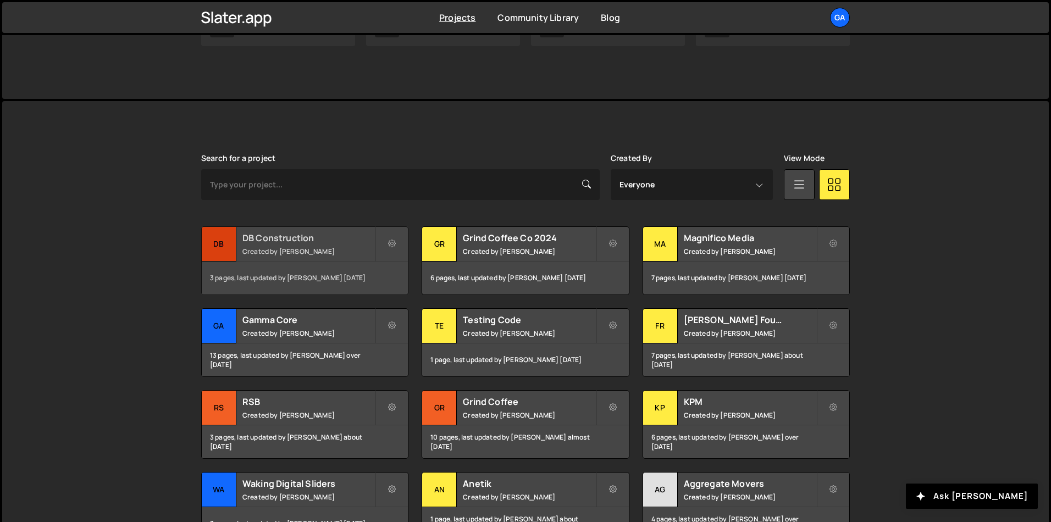  What do you see at coordinates (529, 320) in the screenshot?
I see `h2: Testing Code` at bounding box center [529, 320].